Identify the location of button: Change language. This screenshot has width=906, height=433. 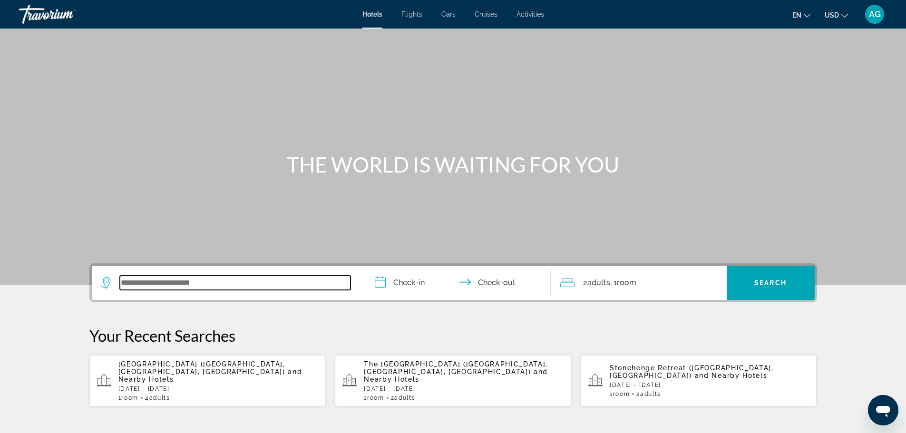
(801, 15).